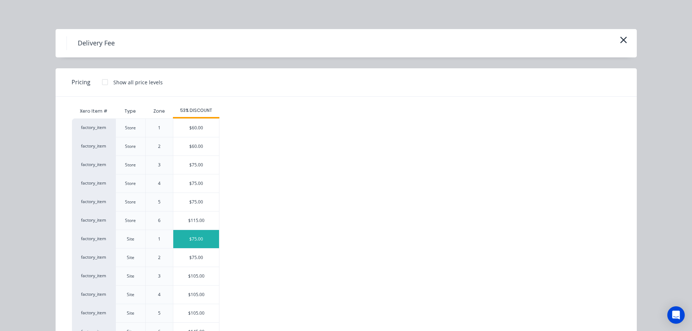  What do you see at coordinates (130, 111) in the screenshot?
I see `div: Type` at bounding box center [130, 111].